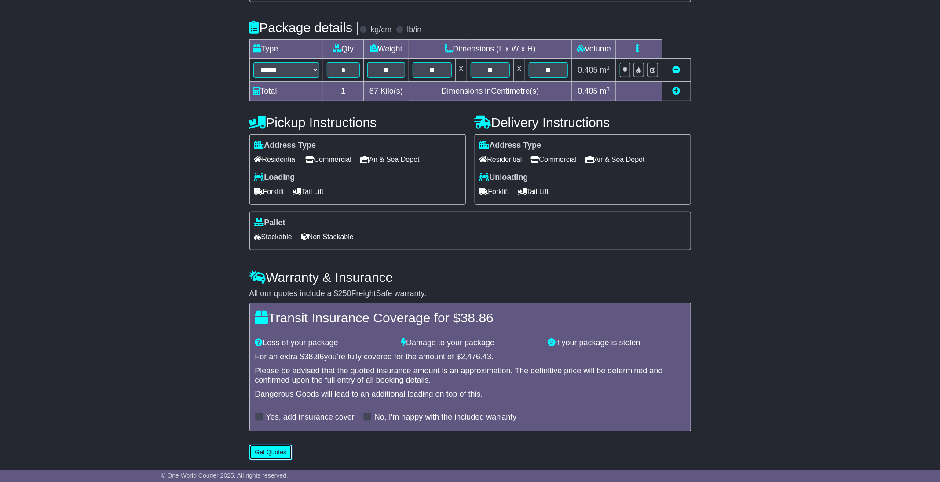  Describe the element at coordinates (271, 452) in the screenshot. I see `button: Get Quotes` at that location.